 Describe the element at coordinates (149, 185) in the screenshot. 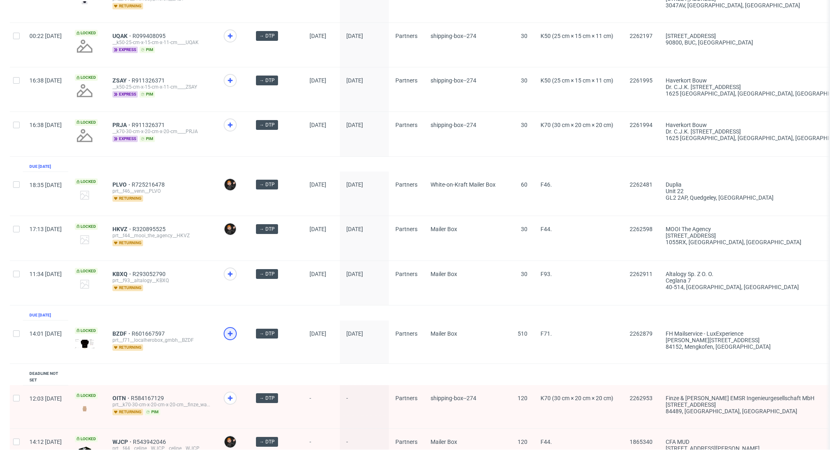

I see `span: R725216478` at that location.